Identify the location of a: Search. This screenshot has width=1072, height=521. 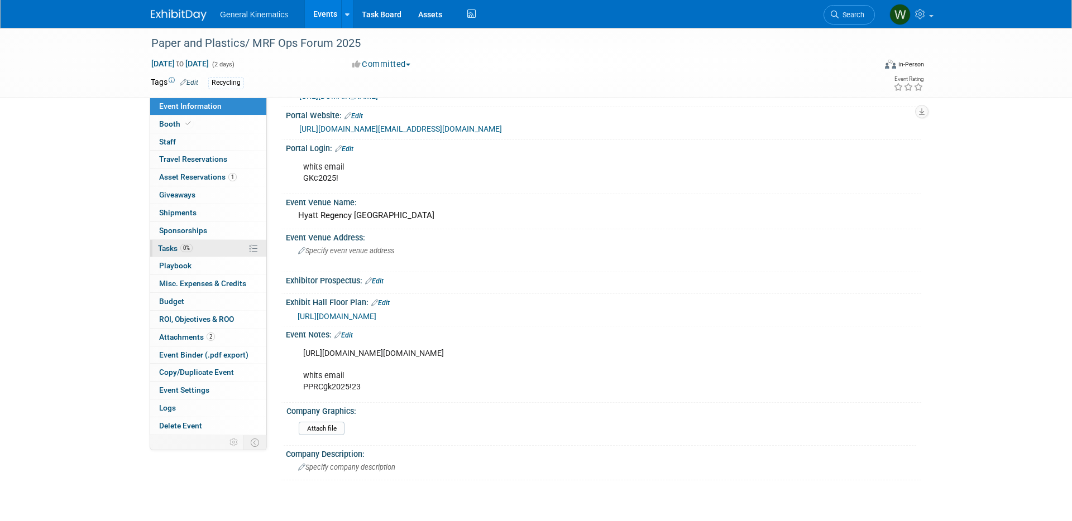
(849, 15).